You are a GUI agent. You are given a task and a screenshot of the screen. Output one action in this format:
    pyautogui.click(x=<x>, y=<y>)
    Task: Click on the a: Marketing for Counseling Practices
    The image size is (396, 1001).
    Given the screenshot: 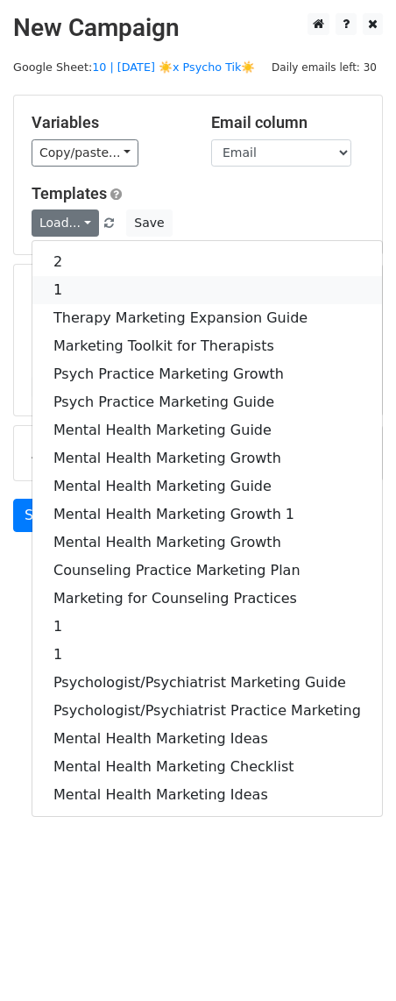 What is the action you would take?
    pyautogui.click(x=207, y=599)
    